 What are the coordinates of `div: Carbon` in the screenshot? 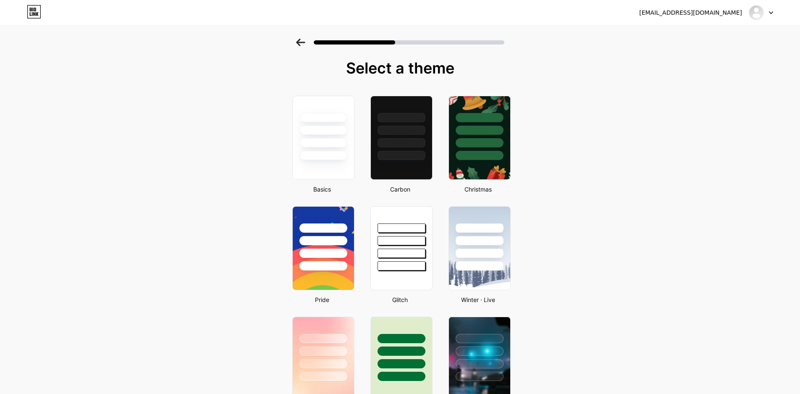 It's located at (400, 189).